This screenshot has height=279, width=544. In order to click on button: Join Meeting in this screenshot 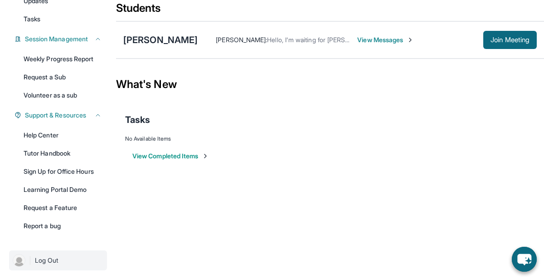, I will do `click(510, 40)`.